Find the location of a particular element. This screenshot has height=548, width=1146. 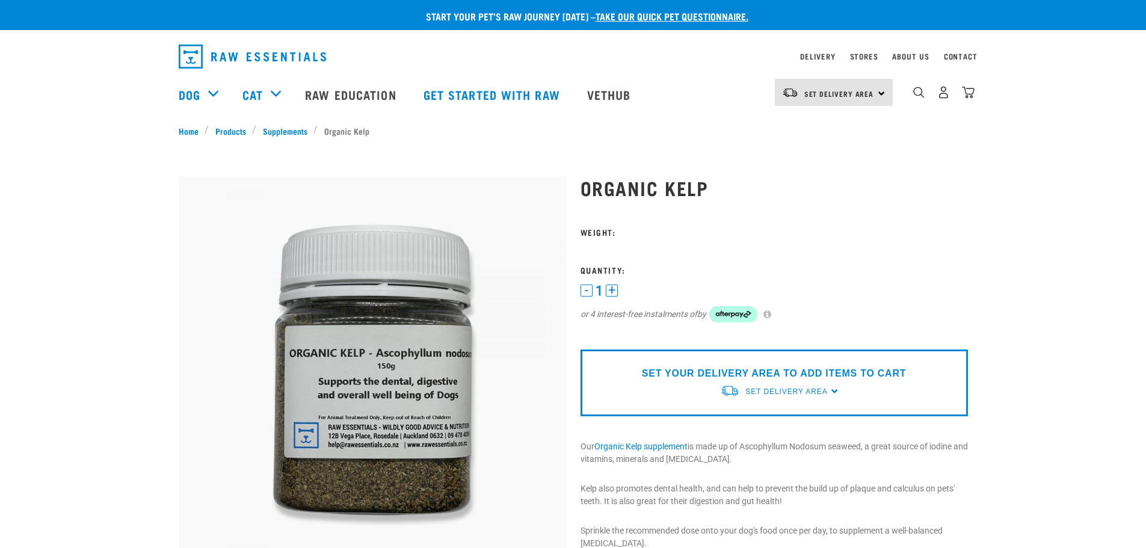

nav: breadcrumbs is located at coordinates (573, 131).